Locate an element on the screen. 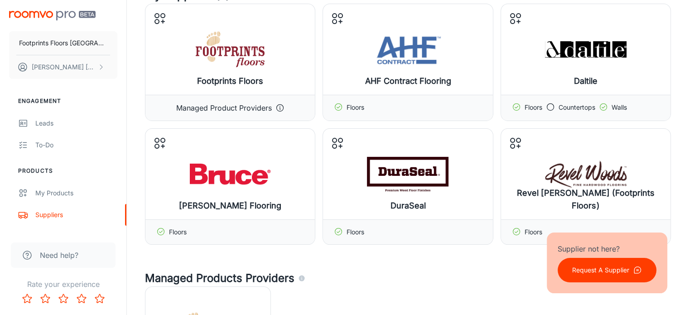 This screenshot has height=315, width=689. div: QR Codes is located at coordinates (76, 236).